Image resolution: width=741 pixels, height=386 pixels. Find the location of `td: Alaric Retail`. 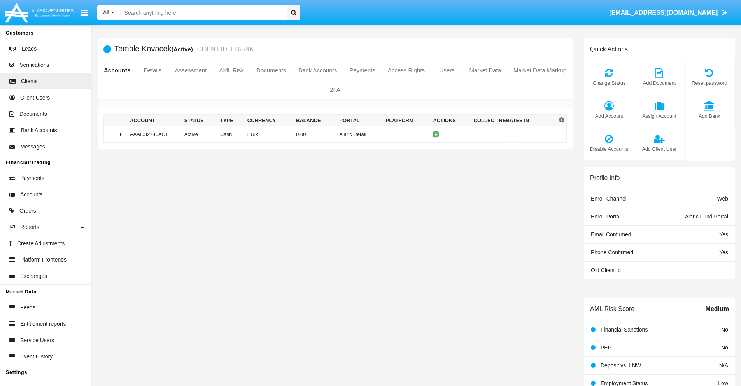

td: Alaric Retail is located at coordinates (359, 134).